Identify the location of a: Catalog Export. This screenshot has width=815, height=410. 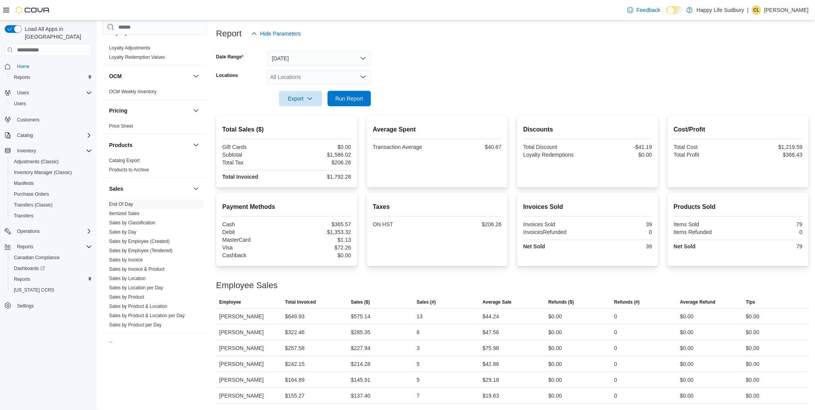
(124, 160).